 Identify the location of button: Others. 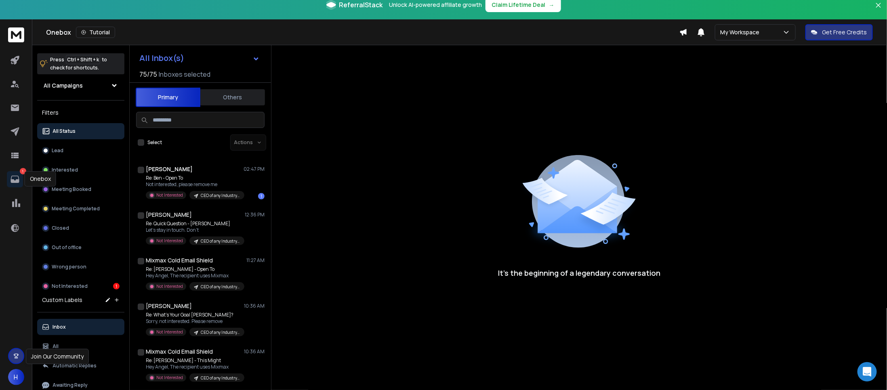
(233, 97).